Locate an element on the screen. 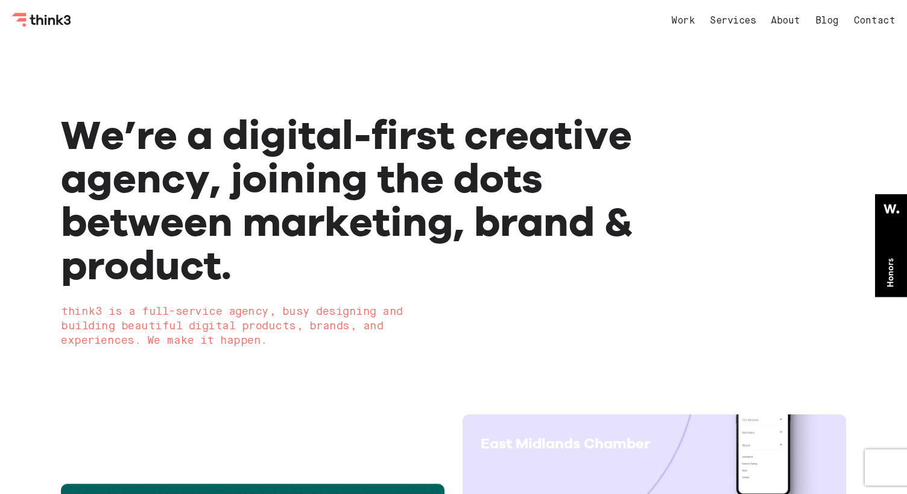 The height and width of the screenshot is (494, 907). a: Think3 Logo is located at coordinates (42, 24).